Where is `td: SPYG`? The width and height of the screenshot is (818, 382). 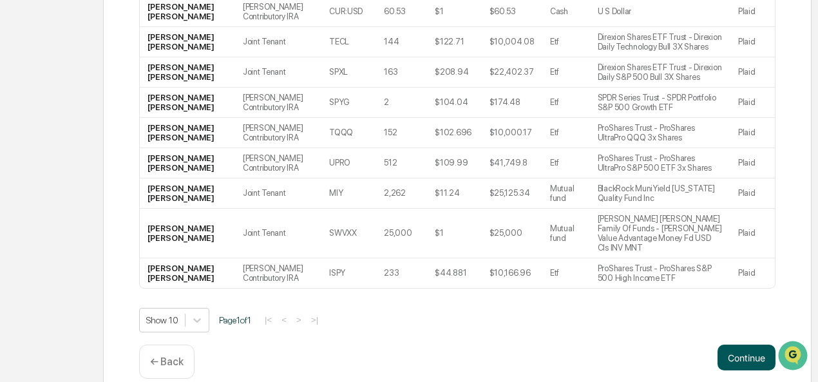
td: SPYG is located at coordinates (348, 102).